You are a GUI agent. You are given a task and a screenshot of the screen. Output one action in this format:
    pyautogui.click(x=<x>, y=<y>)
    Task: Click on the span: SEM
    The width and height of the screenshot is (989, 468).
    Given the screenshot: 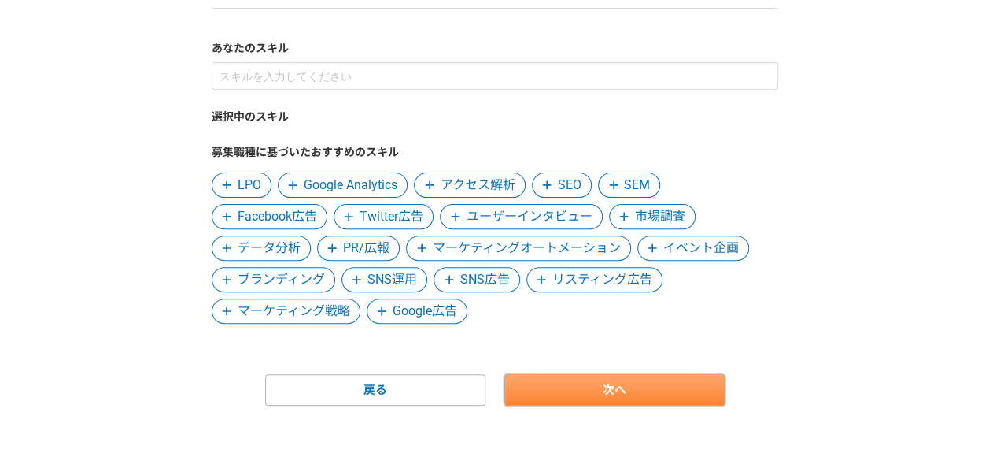 What is the action you would take?
    pyautogui.click(x=637, y=185)
    